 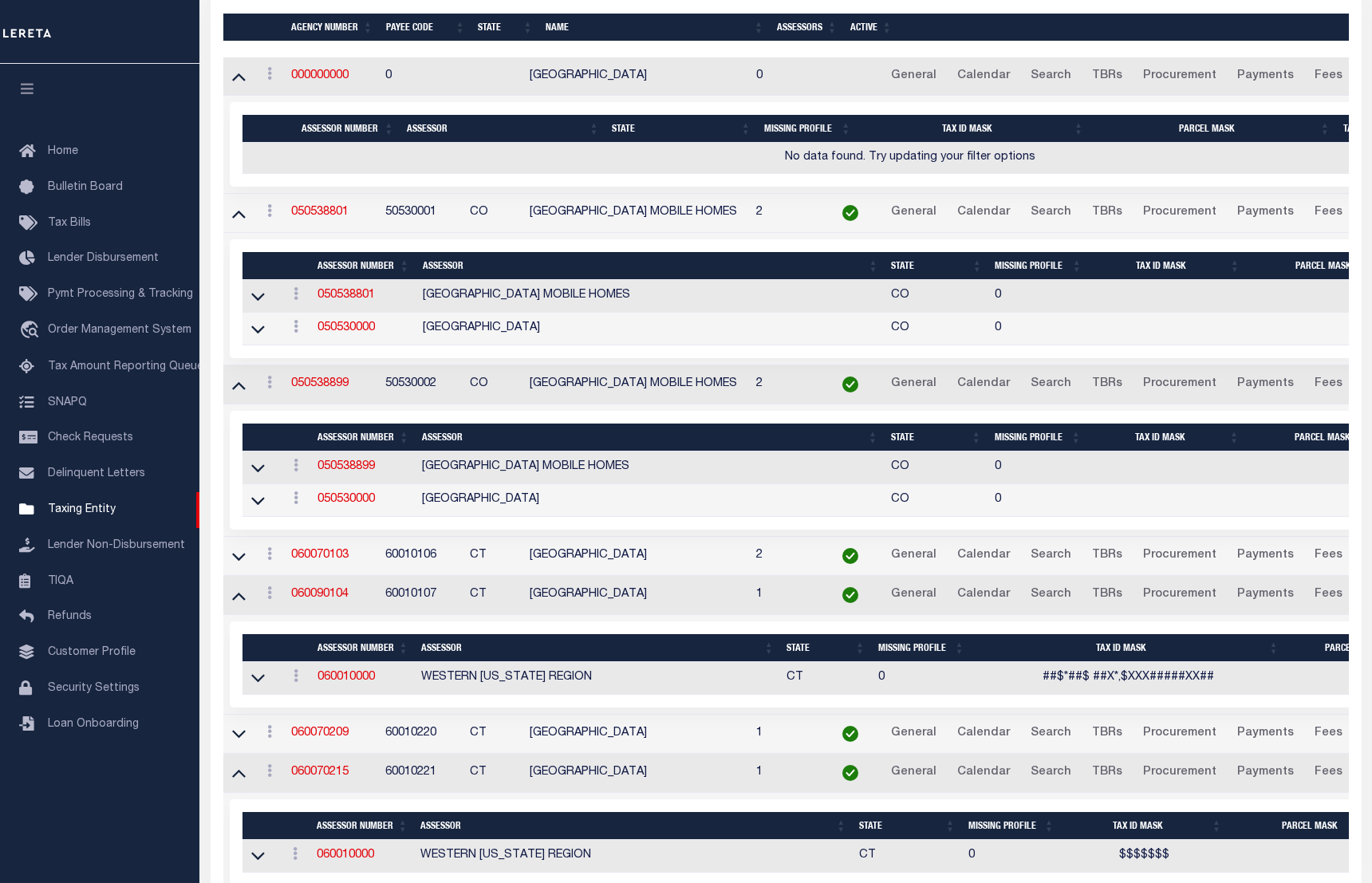 What do you see at coordinates (787, 556) in the screenshot?
I see `td: 2` at bounding box center [787, 556].